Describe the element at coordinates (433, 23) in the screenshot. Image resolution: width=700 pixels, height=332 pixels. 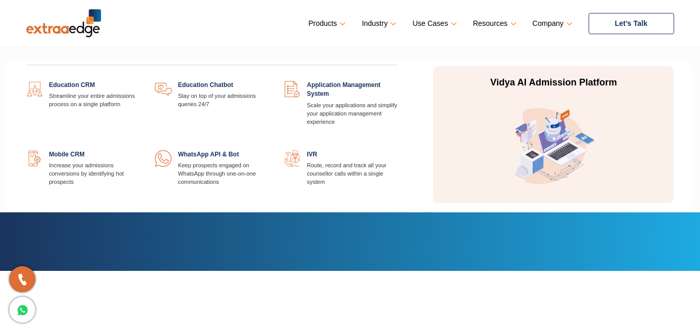
I see `a: Use Cases` at that location.